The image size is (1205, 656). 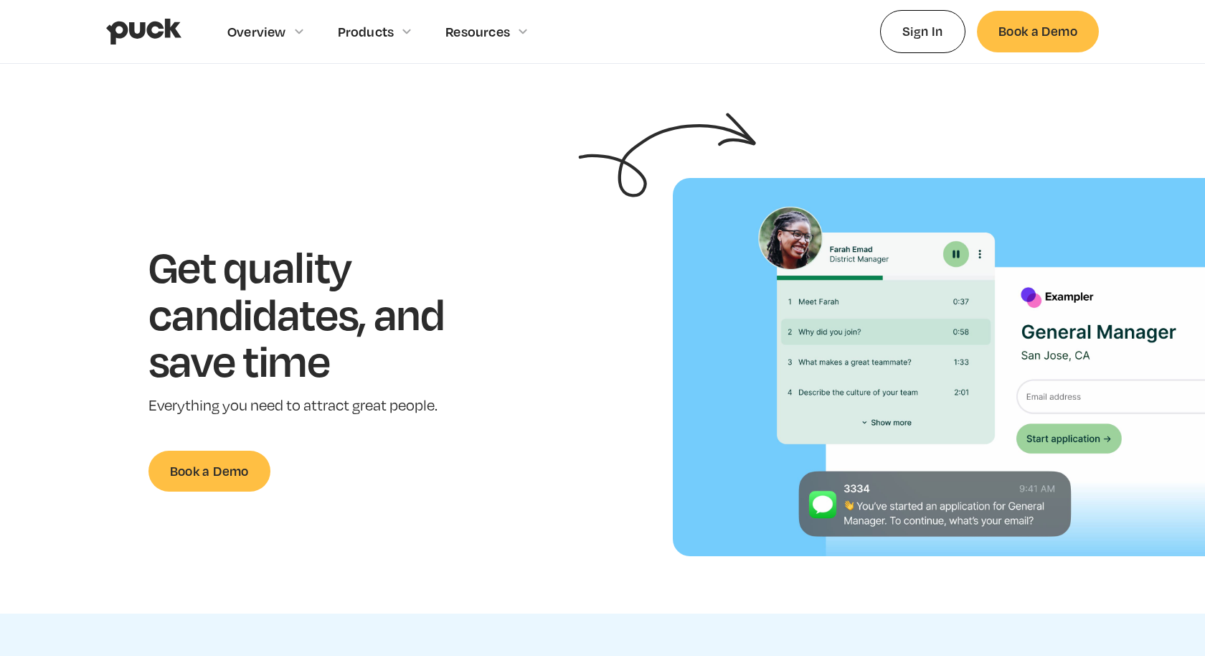 I want to click on p: Everything you need to attract great people., so click(x=319, y=405).